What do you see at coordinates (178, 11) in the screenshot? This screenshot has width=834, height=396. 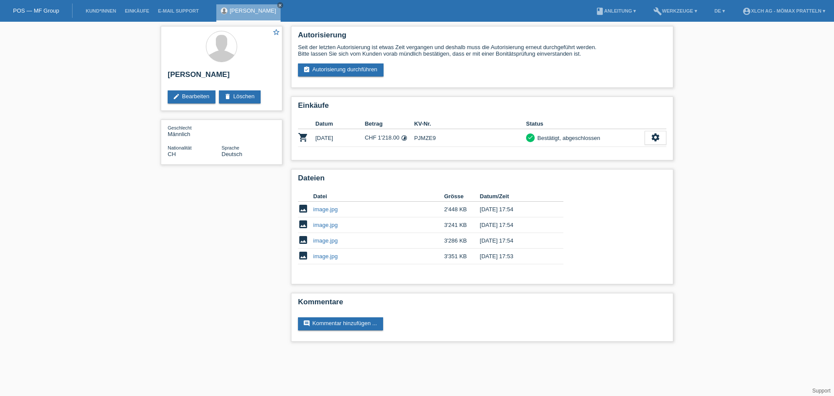 I see `a: E-Mail Support` at bounding box center [178, 11].